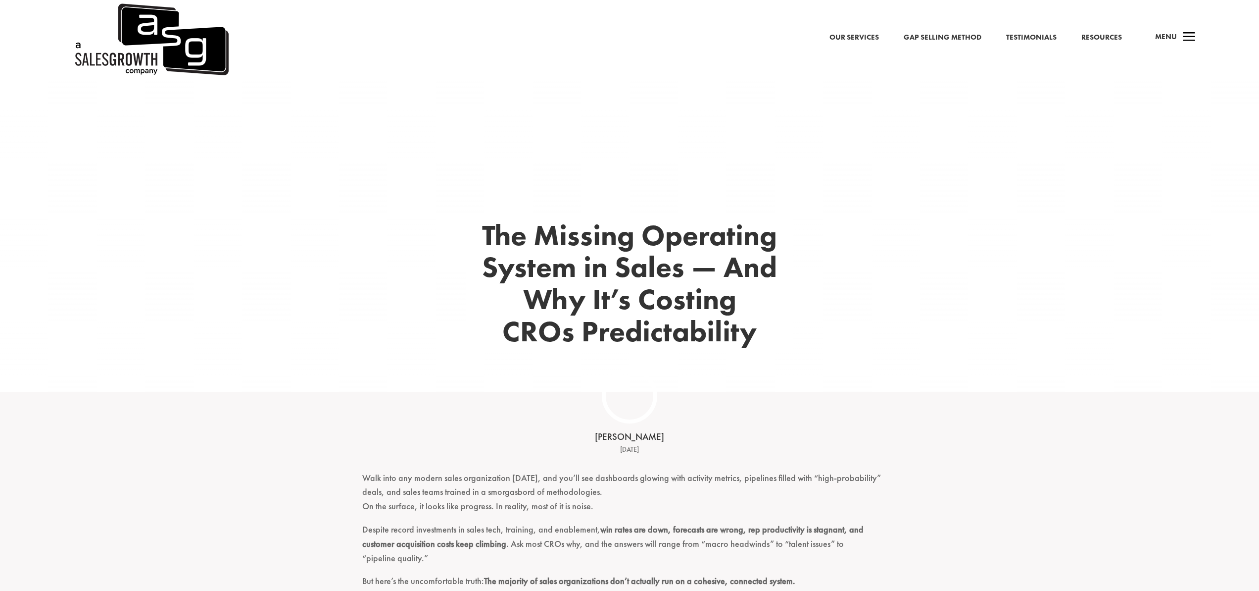 The width and height of the screenshot is (1259, 591). I want to click on span: a, so click(1190, 38).